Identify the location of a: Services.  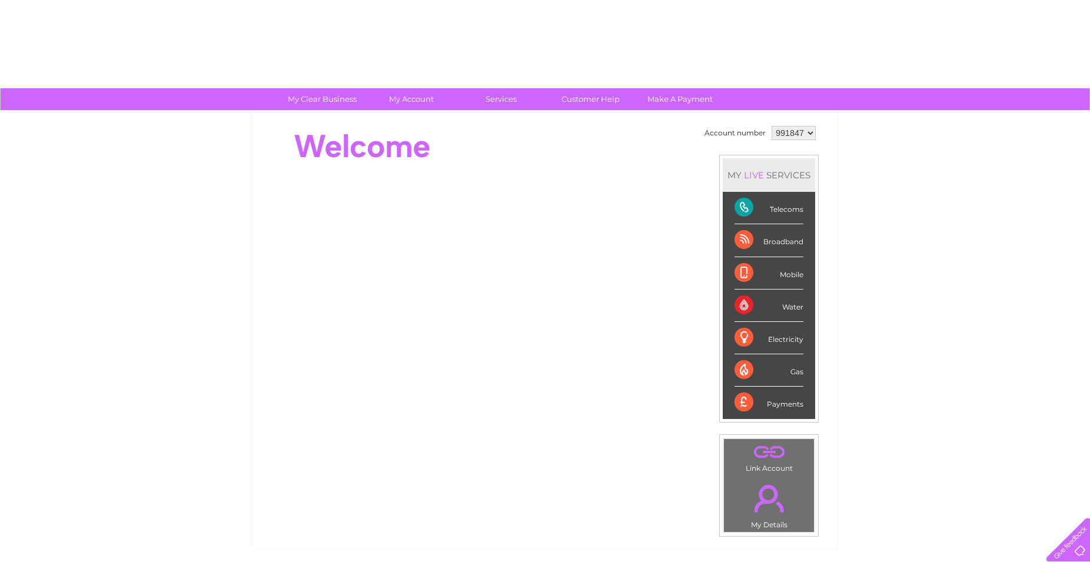
(501, 99).